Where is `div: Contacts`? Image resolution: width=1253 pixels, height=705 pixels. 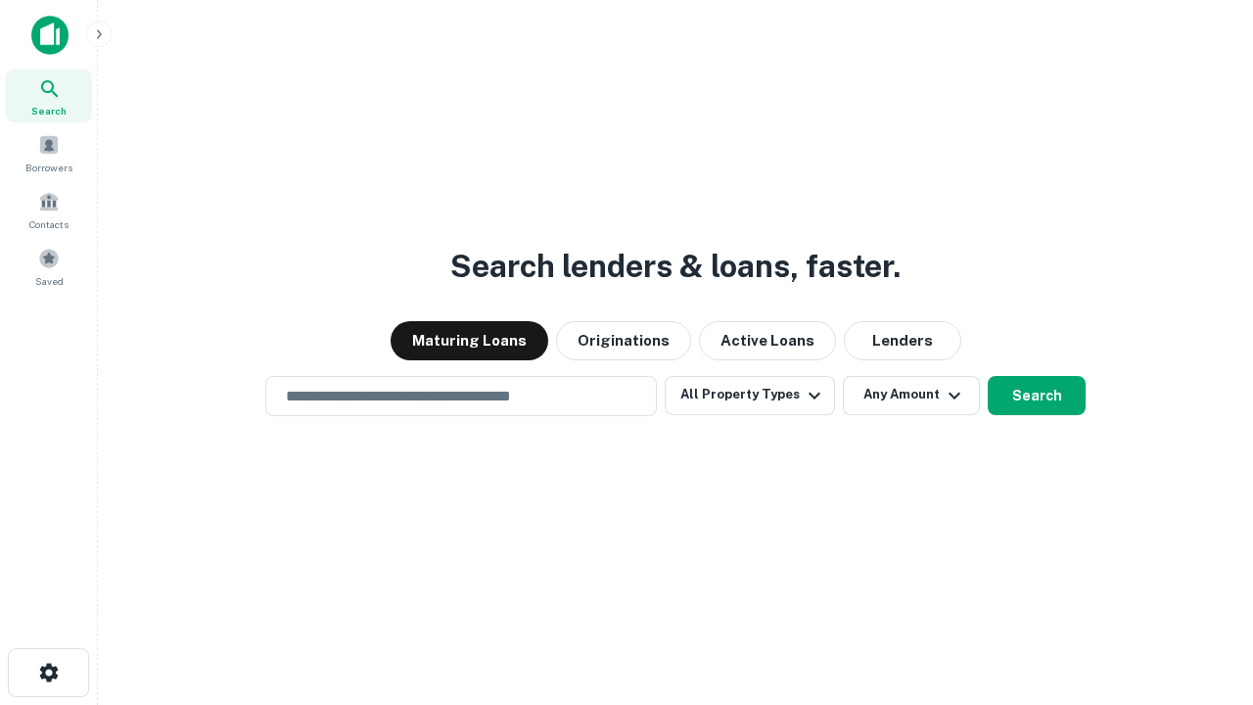 div: Contacts is located at coordinates (49, 209).